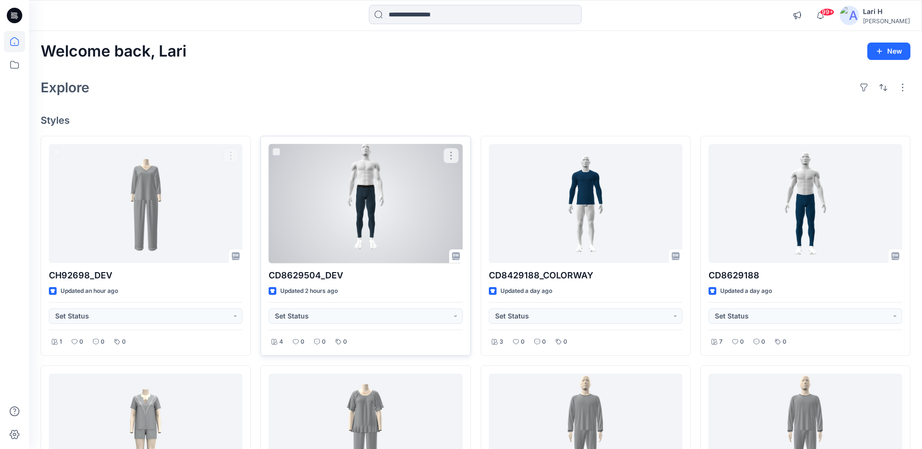  I want to click on p: CD8429188_COLORWAY, so click(585, 276).